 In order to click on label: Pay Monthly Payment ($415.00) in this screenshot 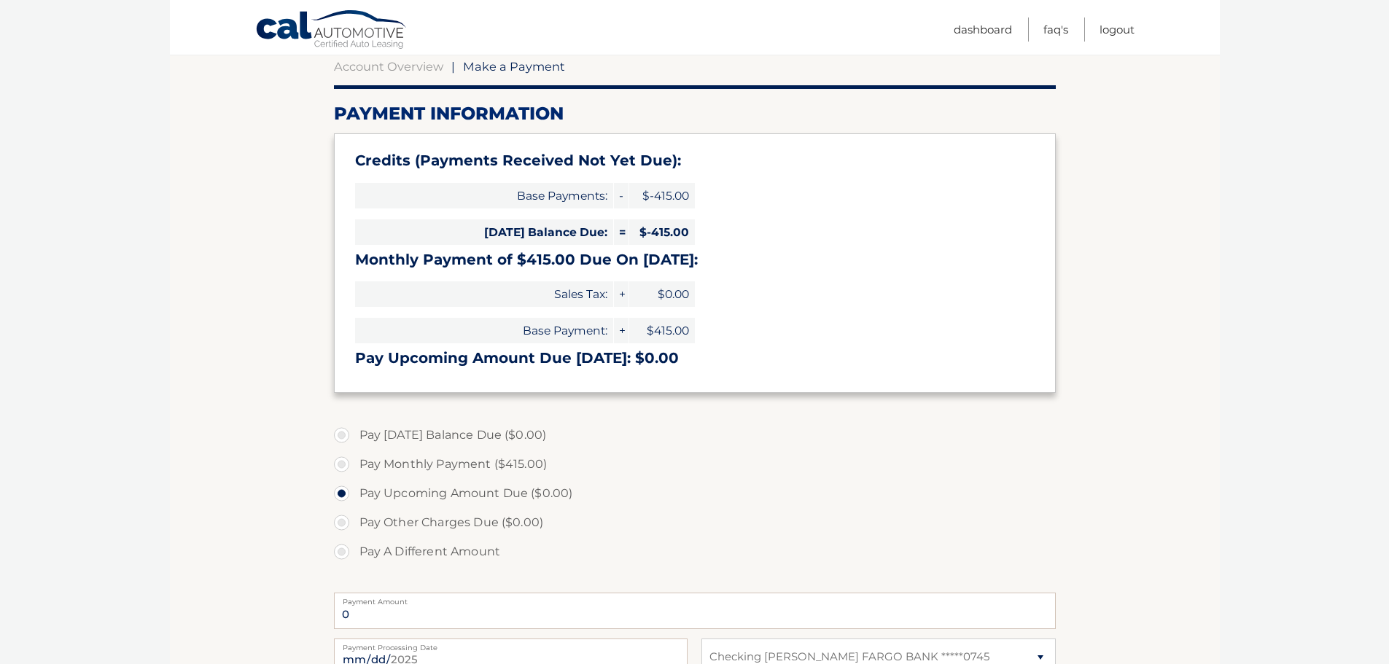, I will do `click(695, 465)`.